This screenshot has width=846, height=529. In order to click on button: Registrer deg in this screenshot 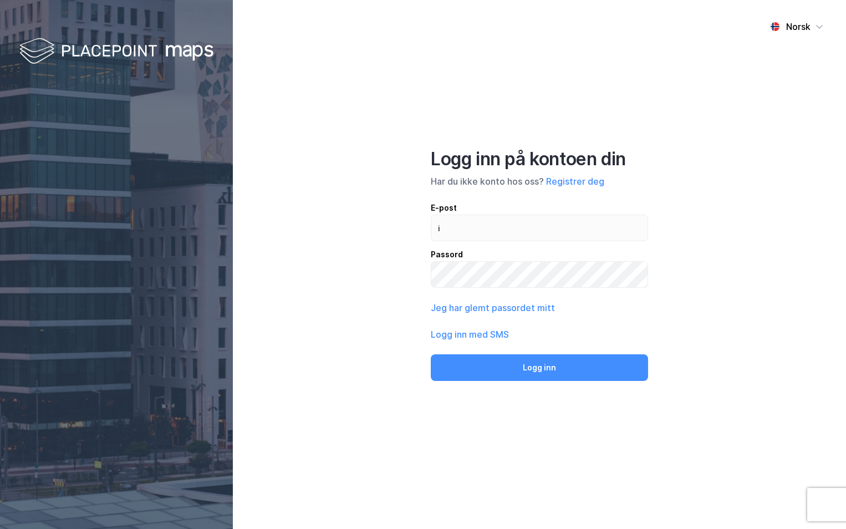, I will do `click(575, 181)`.